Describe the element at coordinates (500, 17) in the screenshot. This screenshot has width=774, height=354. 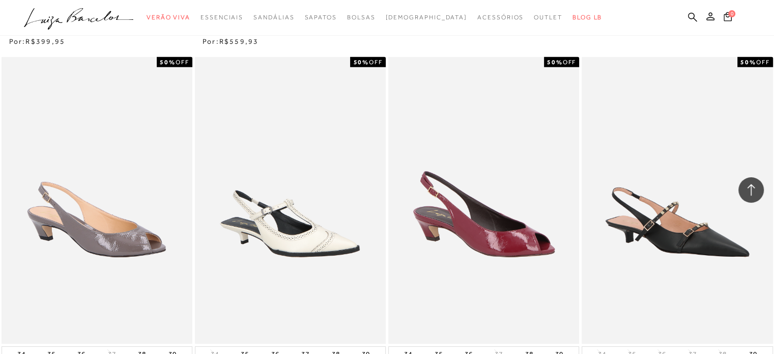
I see `span: Acessórios` at that location.